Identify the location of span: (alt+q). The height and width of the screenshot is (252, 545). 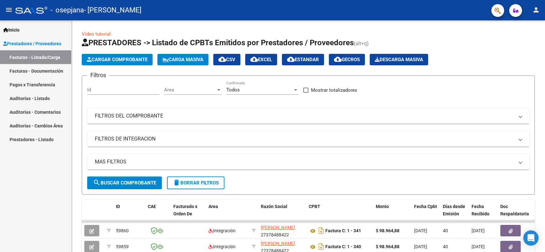
(361, 43).